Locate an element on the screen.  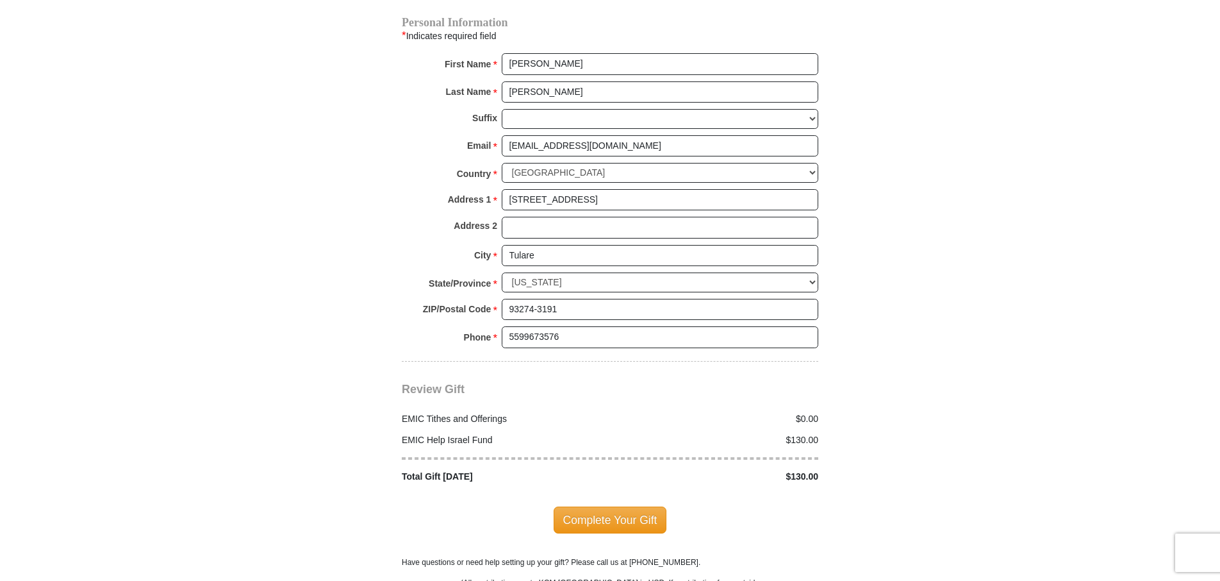
span: Complete Your Gift is located at coordinates (610, 520).